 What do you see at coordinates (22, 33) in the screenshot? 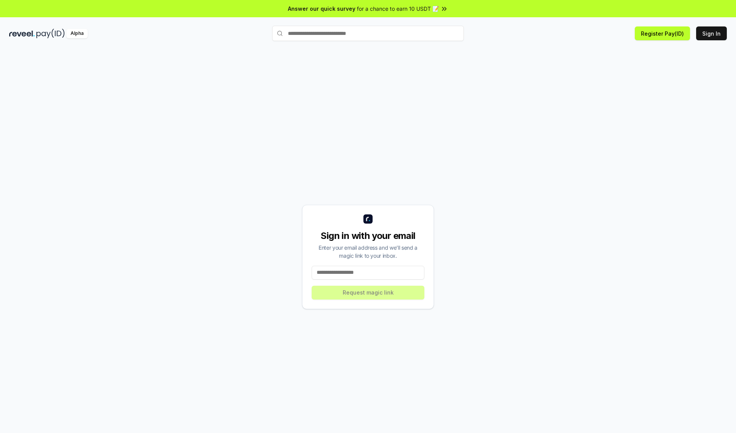
I see `img: reveel_dark` at bounding box center [22, 33].